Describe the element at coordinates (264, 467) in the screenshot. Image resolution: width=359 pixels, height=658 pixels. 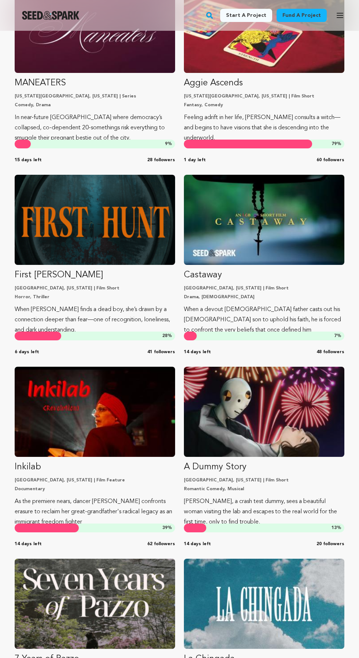
I see `p: A Dummy Story` at that location.